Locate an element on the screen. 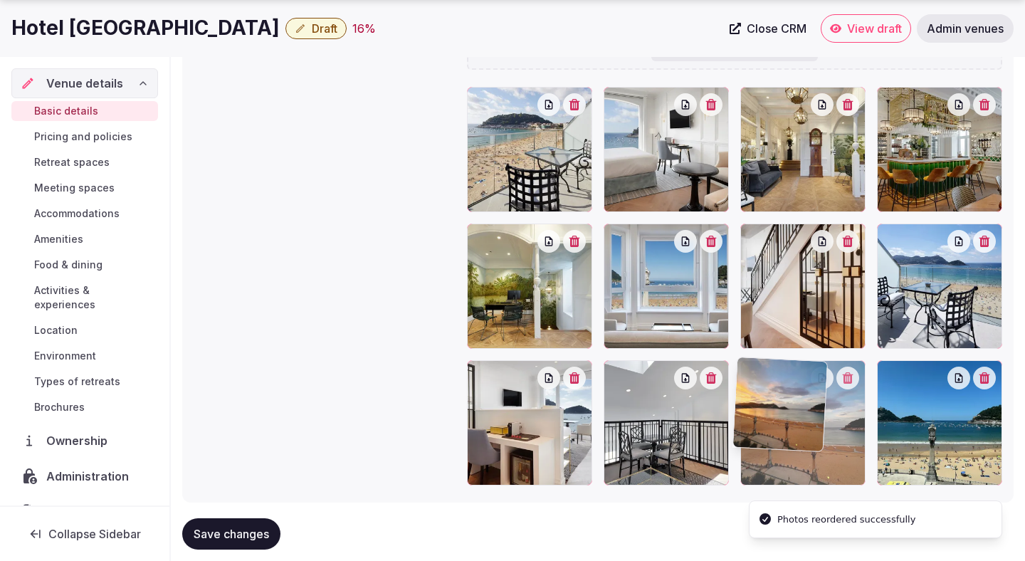  span: Collapse Sidebar is located at coordinates (95, 534).